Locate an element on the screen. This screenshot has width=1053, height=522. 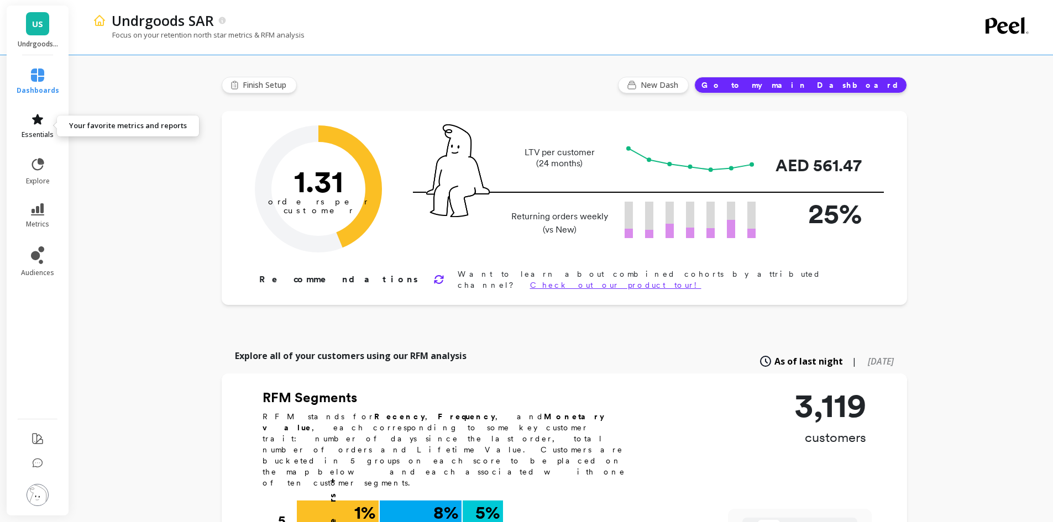
span: dashboards is located at coordinates (38, 91).